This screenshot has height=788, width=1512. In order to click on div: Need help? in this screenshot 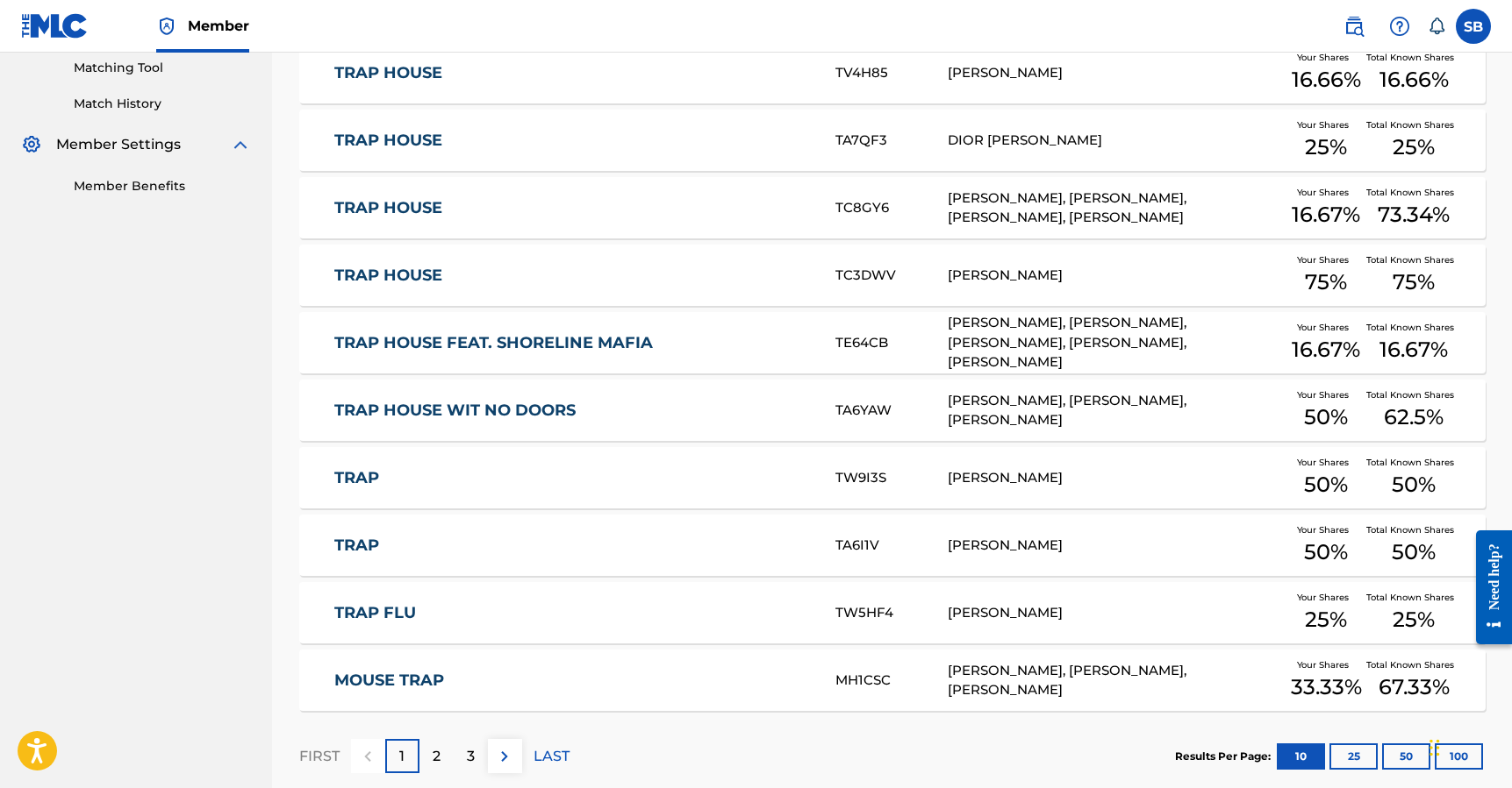, I will do `click(31, 60)`.